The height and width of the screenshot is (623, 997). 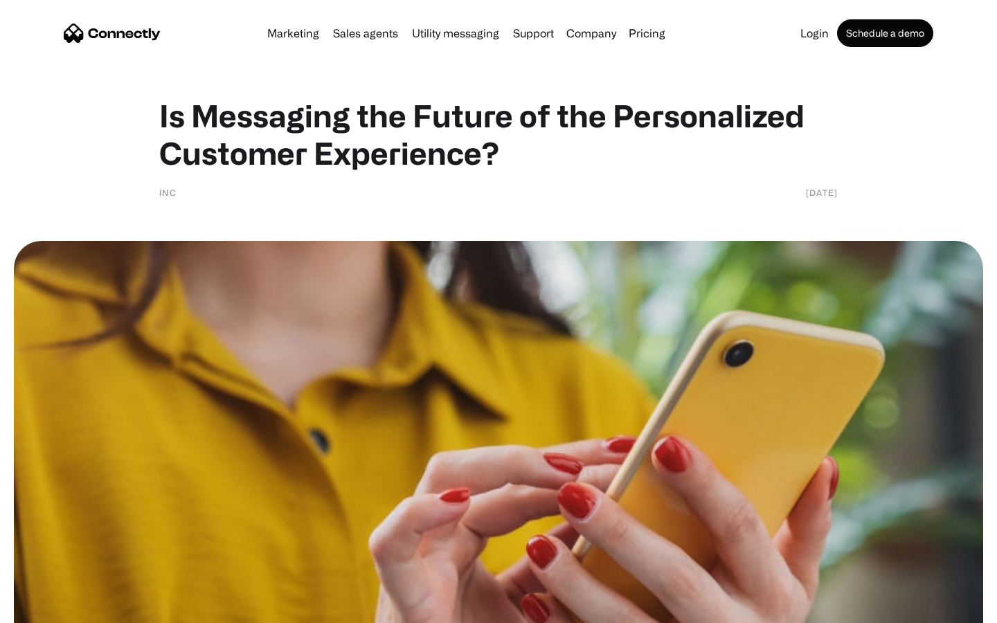 What do you see at coordinates (293, 33) in the screenshot?
I see `a: Marketing` at bounding box center [293, 33].